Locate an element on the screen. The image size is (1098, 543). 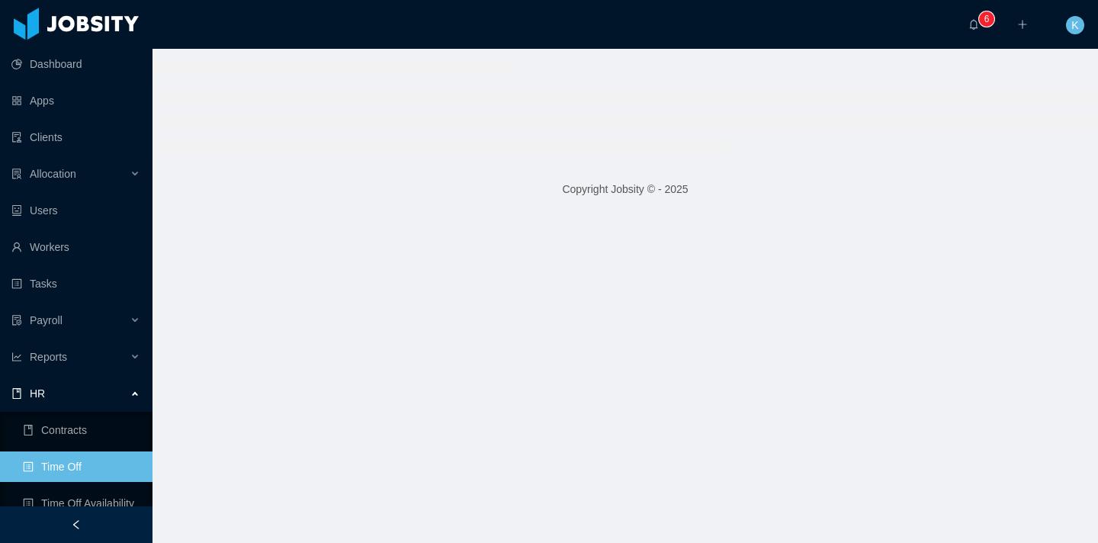
i: icon: line-chart is located at coordinates (17, 357).